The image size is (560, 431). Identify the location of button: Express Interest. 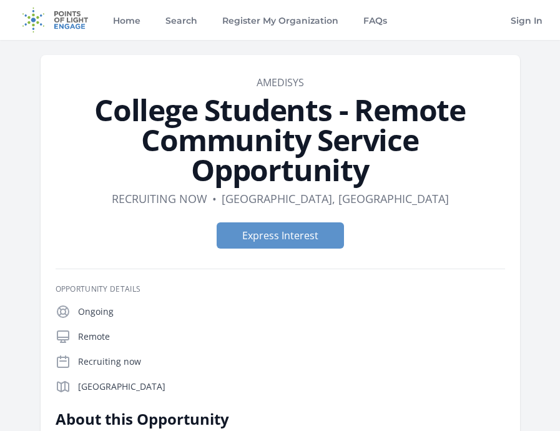
(280, 235).